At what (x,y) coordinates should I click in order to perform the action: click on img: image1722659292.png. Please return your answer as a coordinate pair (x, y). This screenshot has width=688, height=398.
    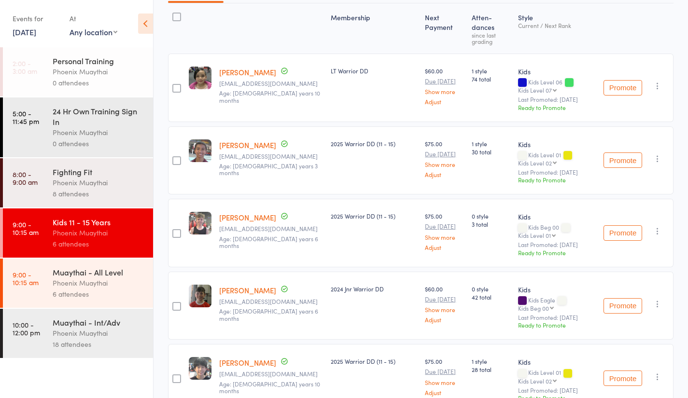
    Looking at the image, I should click on (200, 78).